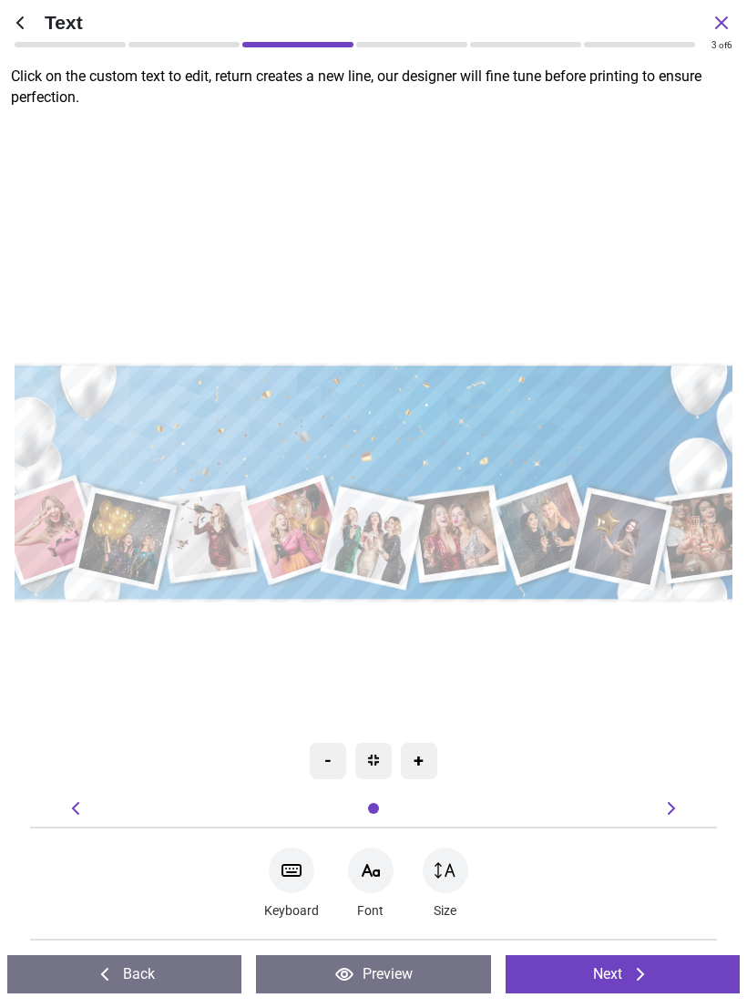 This screenshot has width=747, height=1008. Describe the element at coordinates (446, 883) in the screenshot. I see `div: Size` at that location.